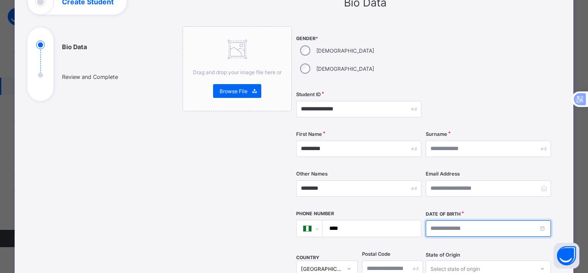  What do you see at coordinates (443, 174) in the screenshot?
I see `label: Email Address` at bounding box center [443, 174].